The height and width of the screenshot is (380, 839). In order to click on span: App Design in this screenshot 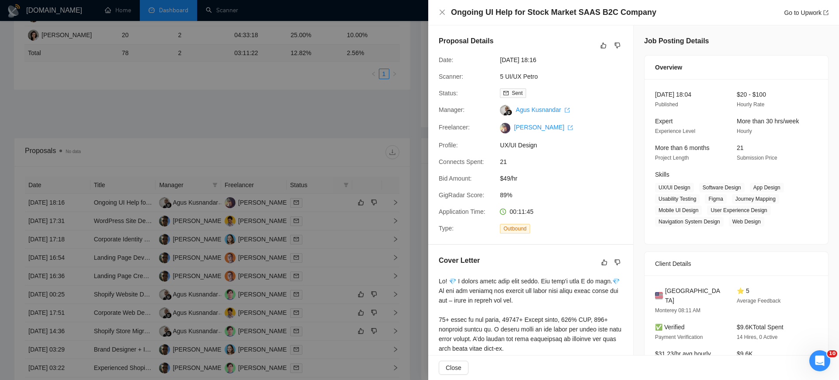, I will do `click(767, 188)`.